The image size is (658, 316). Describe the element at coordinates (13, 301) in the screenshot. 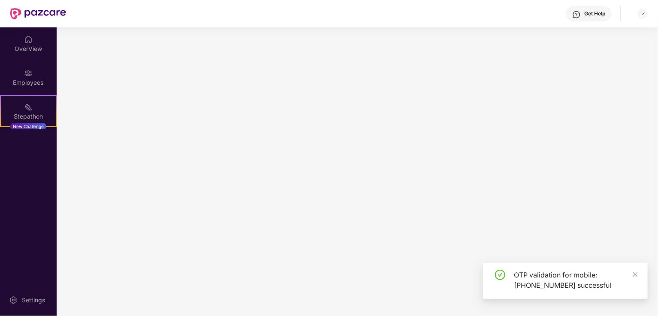

I see `img: svg+xml;base64,PHN2ZyBpZD0iU2V0dGluZy0yMHgyMCIgeG1sbnM9Imh0dHA6Ly93d3cudzMub3JnLzIwMDAvc3ZnIiB3aW...` at that location.